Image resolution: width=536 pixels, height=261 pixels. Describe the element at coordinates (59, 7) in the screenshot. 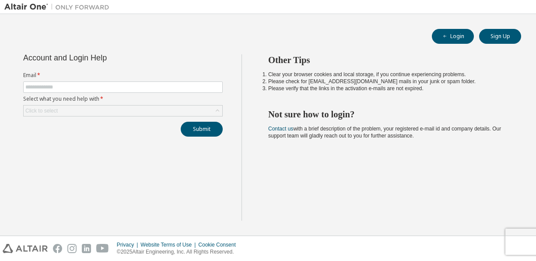

I see `img: Altair One` at that location.